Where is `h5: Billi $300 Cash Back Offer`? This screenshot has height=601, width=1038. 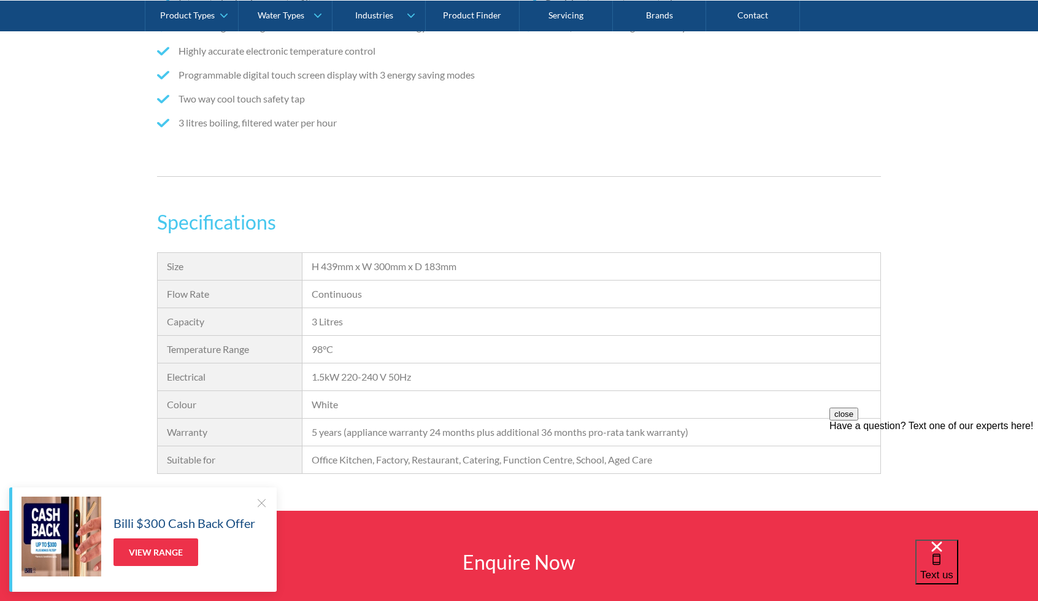 h5: Billi $300 Cash Back Offer is located at coordinates (184, 523).